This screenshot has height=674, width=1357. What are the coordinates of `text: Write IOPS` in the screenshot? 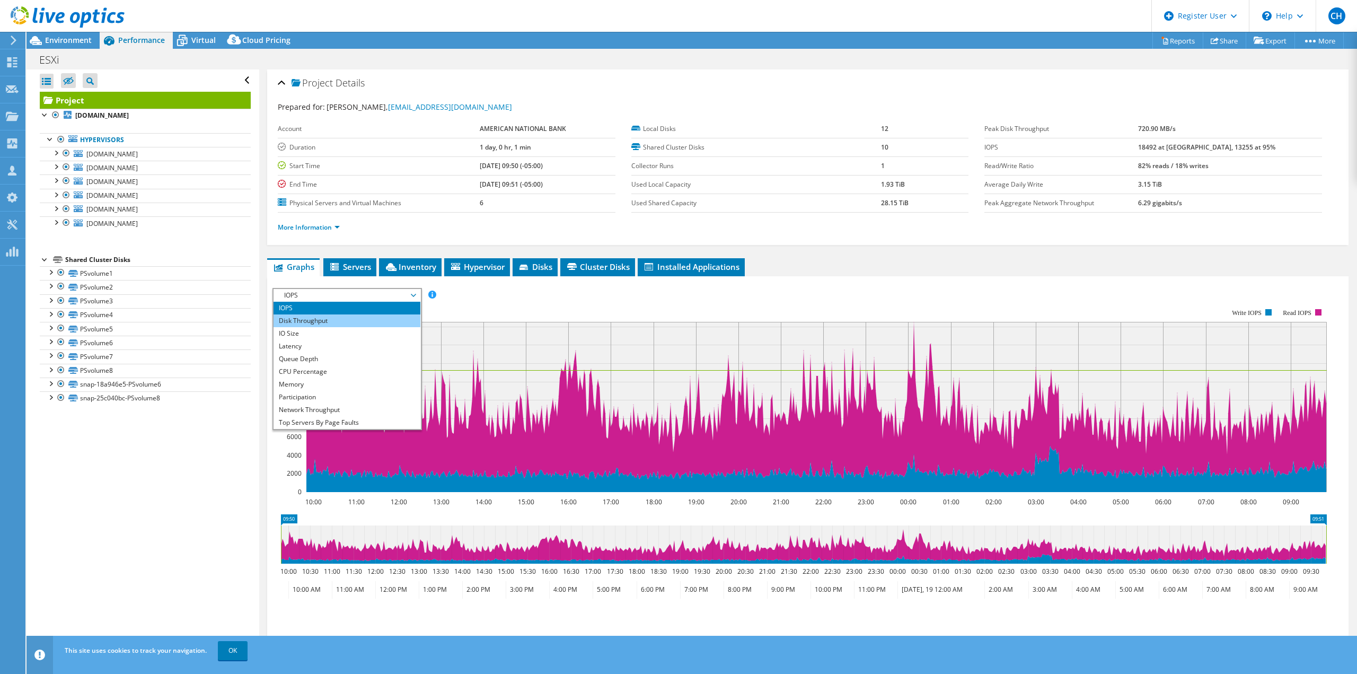 It's located at (1247, 313).